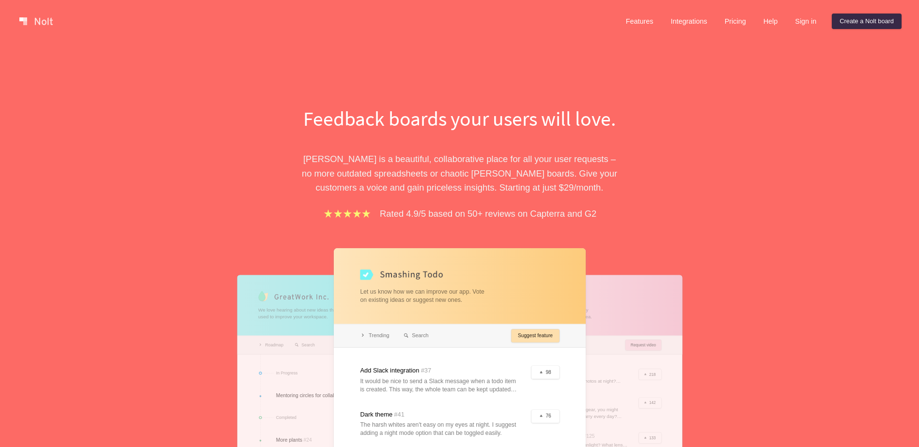  What do you see at coordinates (805, 21) in the screenshot?
I see `a: Sign in` at bounding box center [805, 21].